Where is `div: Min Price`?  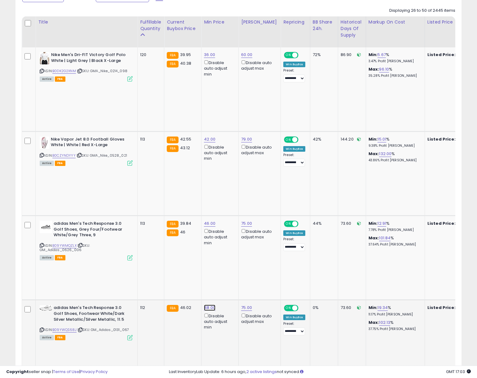 div: Min Price is located at coordinates (220, 22).